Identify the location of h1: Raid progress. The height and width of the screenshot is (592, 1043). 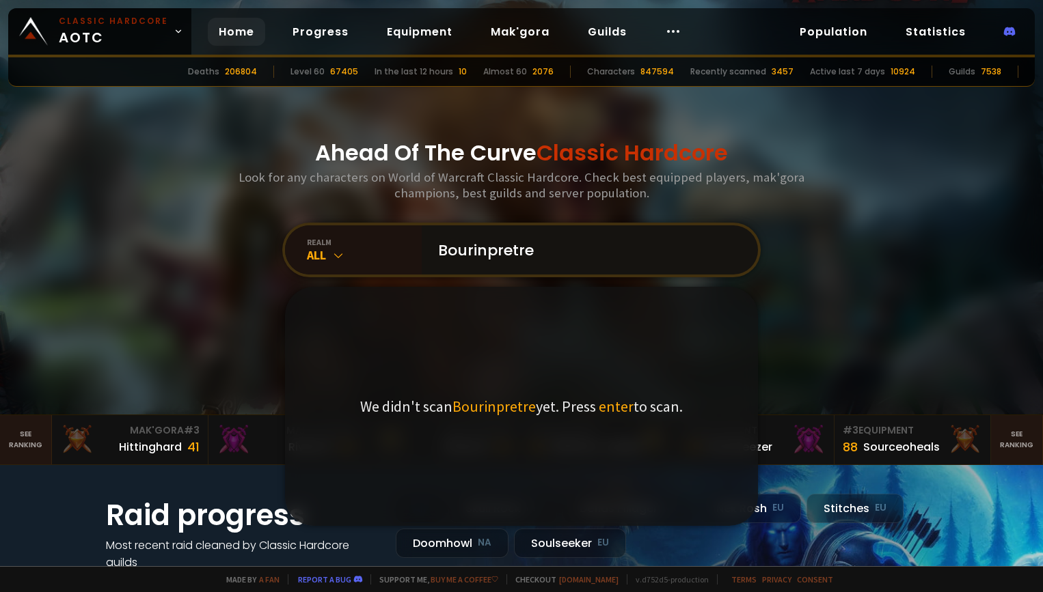
(243, 515).